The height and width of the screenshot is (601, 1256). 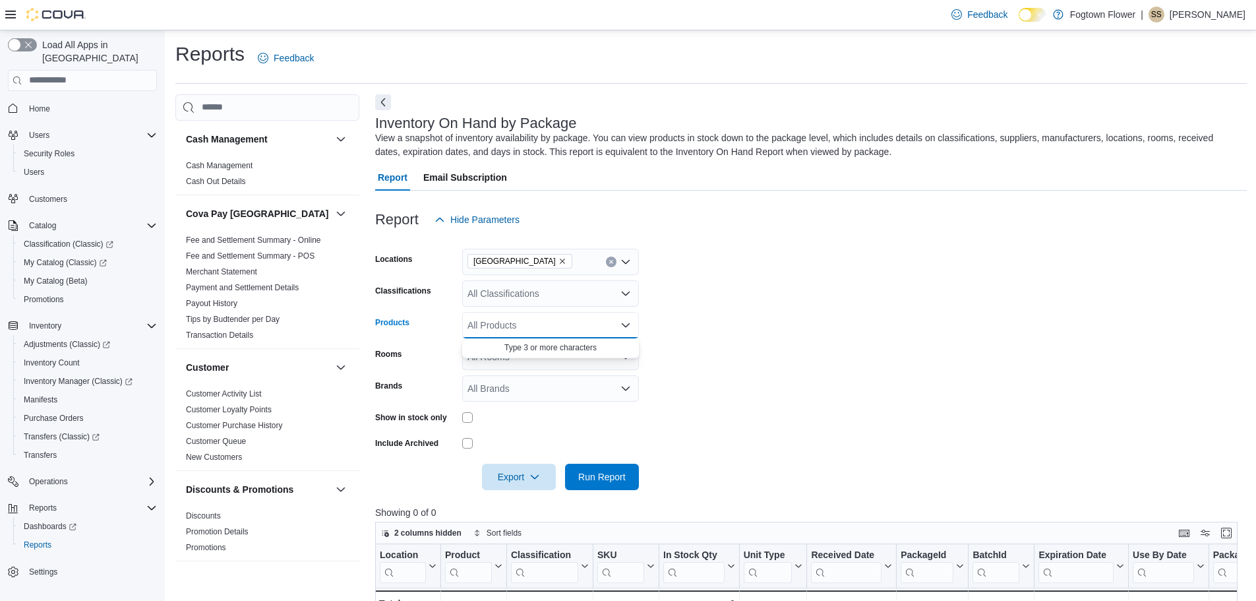 What do you see at coordinates (394, 259) in the screenshot?
I see `label: Locations` at bounding box center [394, 259].